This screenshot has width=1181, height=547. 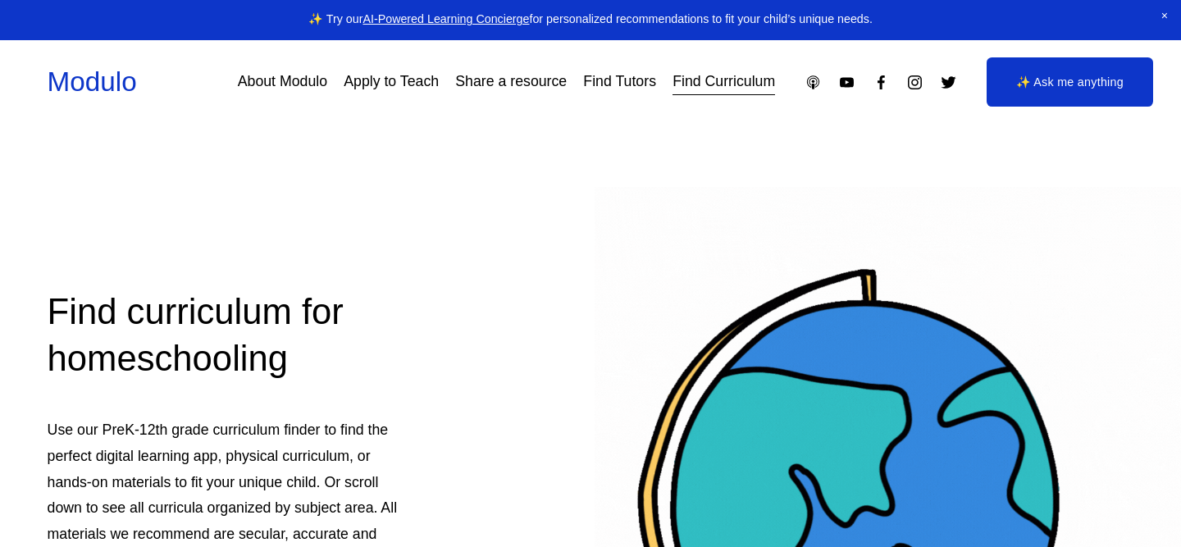 I want to click on a: Find Tutors, so click(x=619, y=81).